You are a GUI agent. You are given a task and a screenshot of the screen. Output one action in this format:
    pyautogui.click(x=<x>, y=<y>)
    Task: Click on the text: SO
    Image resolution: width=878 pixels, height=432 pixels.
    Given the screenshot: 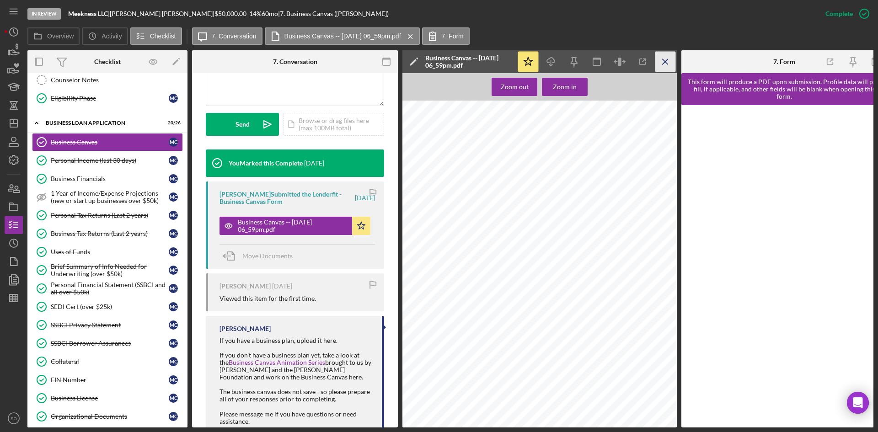 What is the action you would take?
    pyautogui.click(x=14, y=419)
    